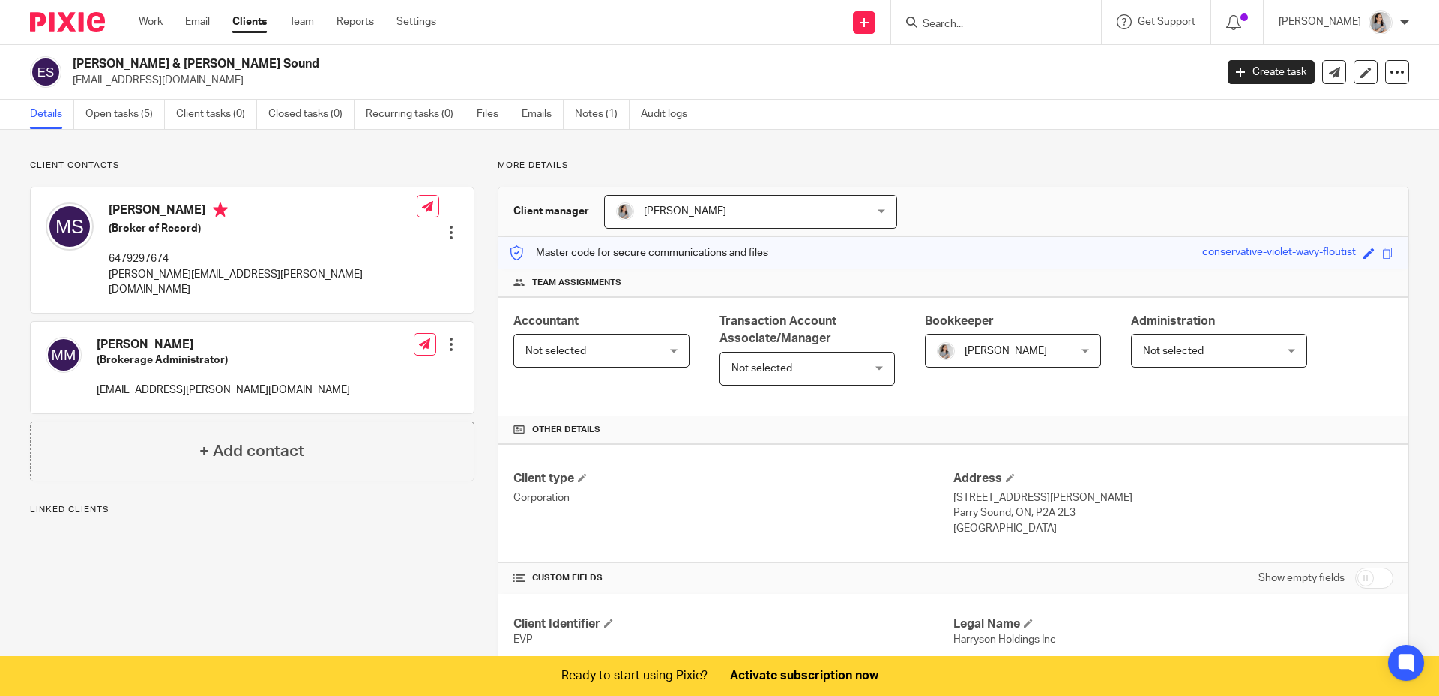 The image size is (1439, 696). What do you see at coordinates (223, 360) in the screenshot?
I see `h5: (Brokerage Administrator)` at bounding box center [223, 360].